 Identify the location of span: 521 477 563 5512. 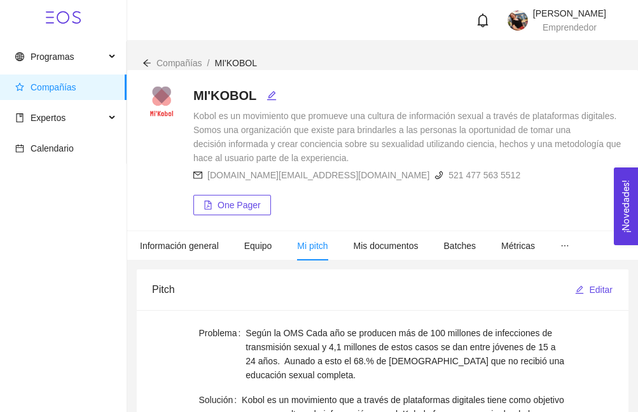
(484, 175).